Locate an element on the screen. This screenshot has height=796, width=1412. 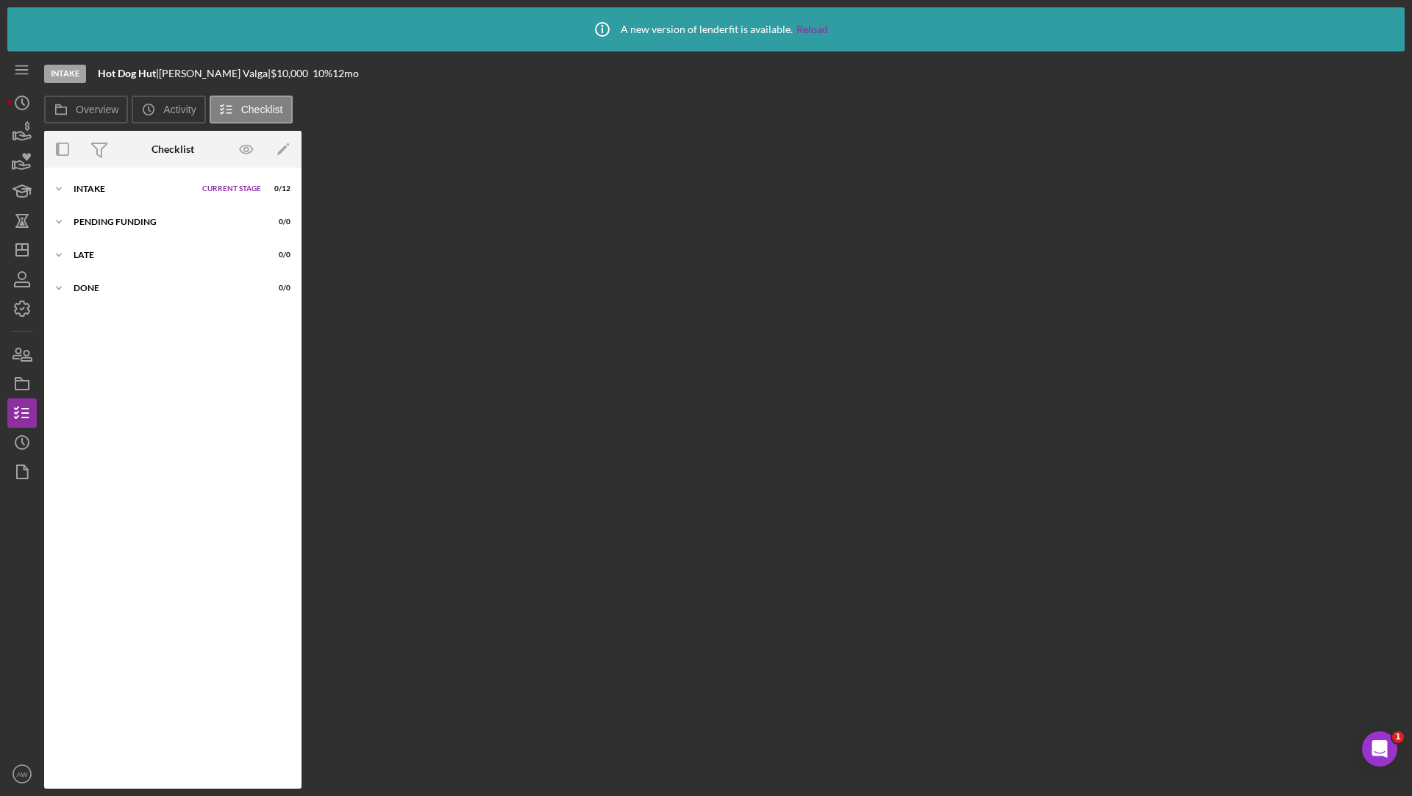
div: 10 % is located at coordinates (322, 74).